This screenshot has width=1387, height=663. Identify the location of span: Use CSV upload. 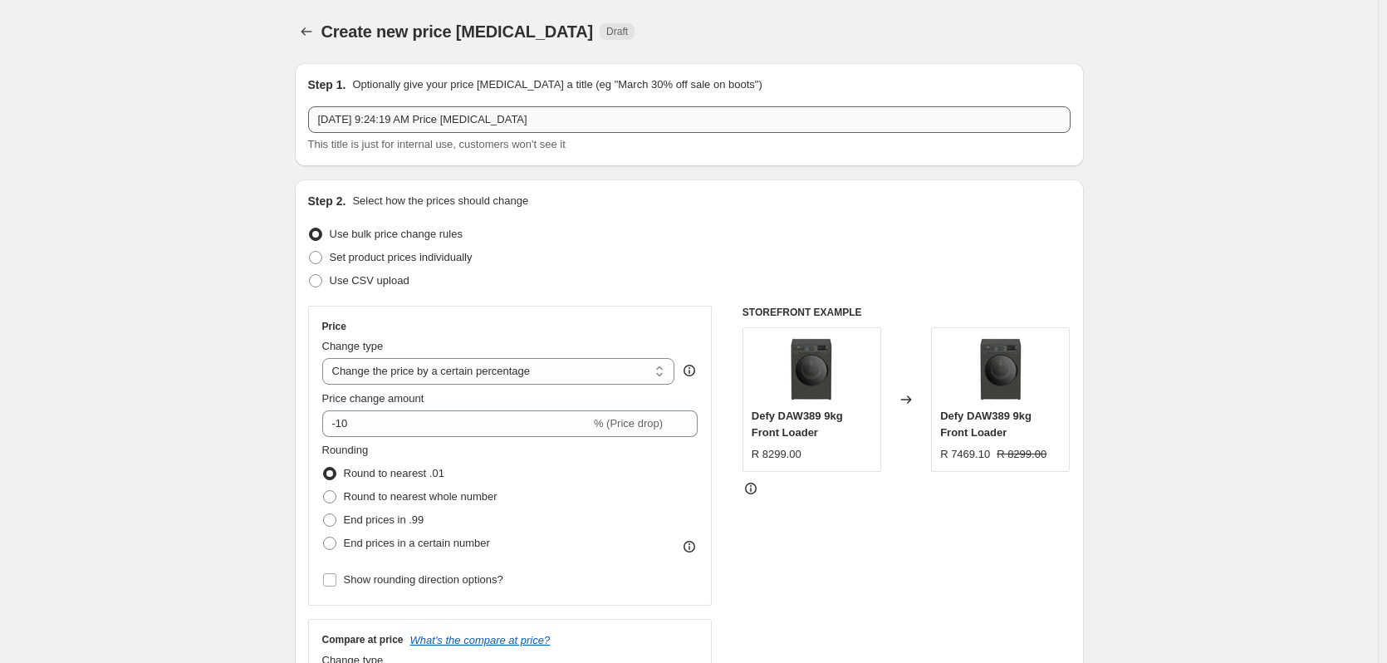
(369, 280).